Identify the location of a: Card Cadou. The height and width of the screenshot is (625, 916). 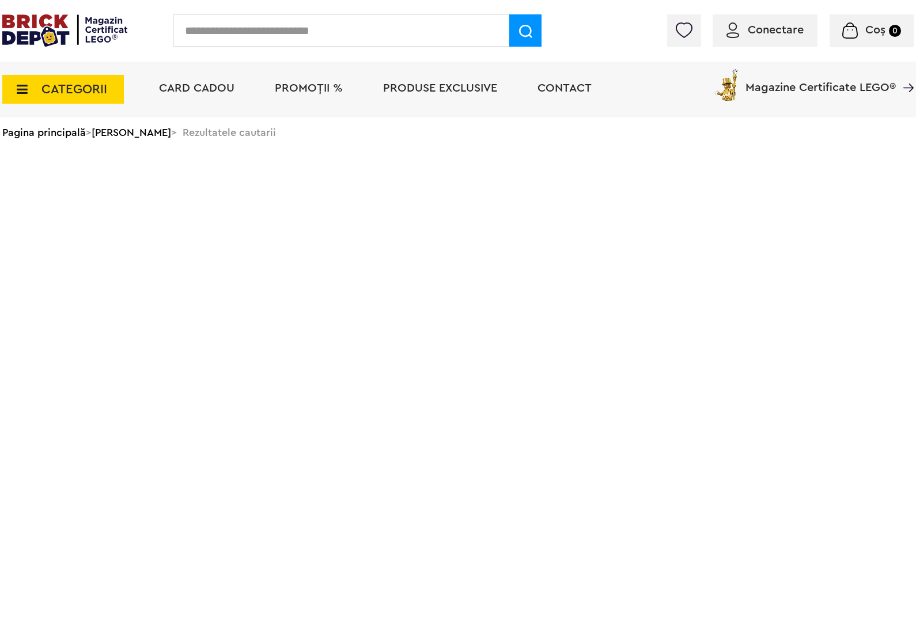
(196, 88).